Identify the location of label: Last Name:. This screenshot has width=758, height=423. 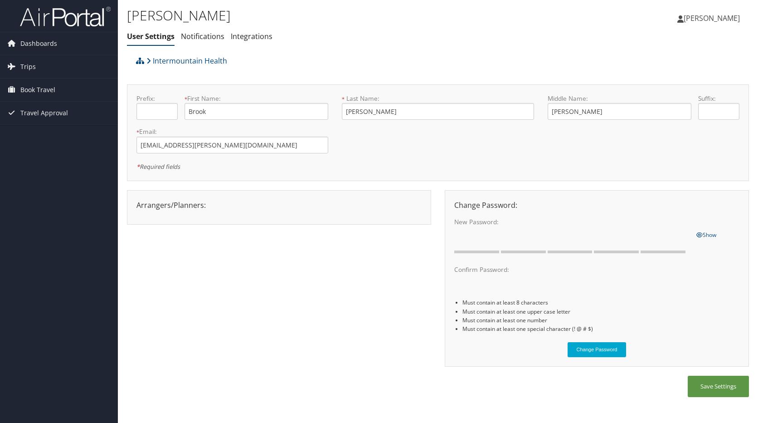
(438, 98).